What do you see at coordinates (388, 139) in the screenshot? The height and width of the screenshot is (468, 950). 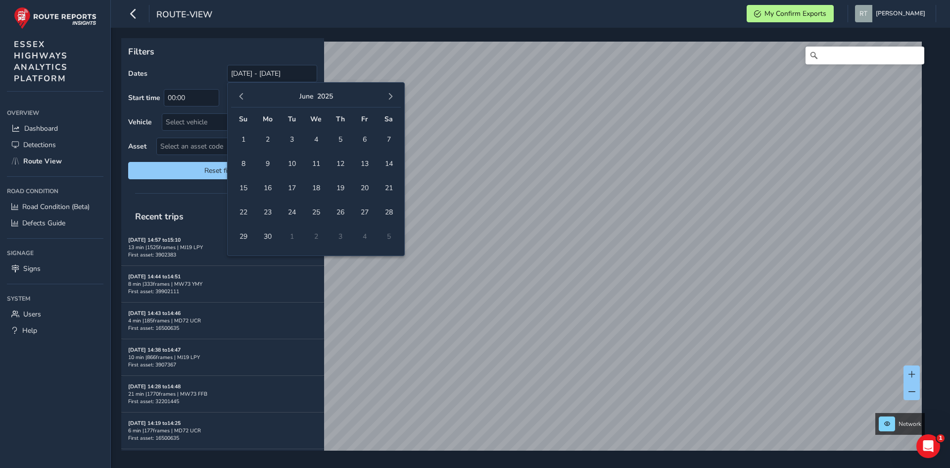 I see `span: 7` at bounding box center [388, 139].